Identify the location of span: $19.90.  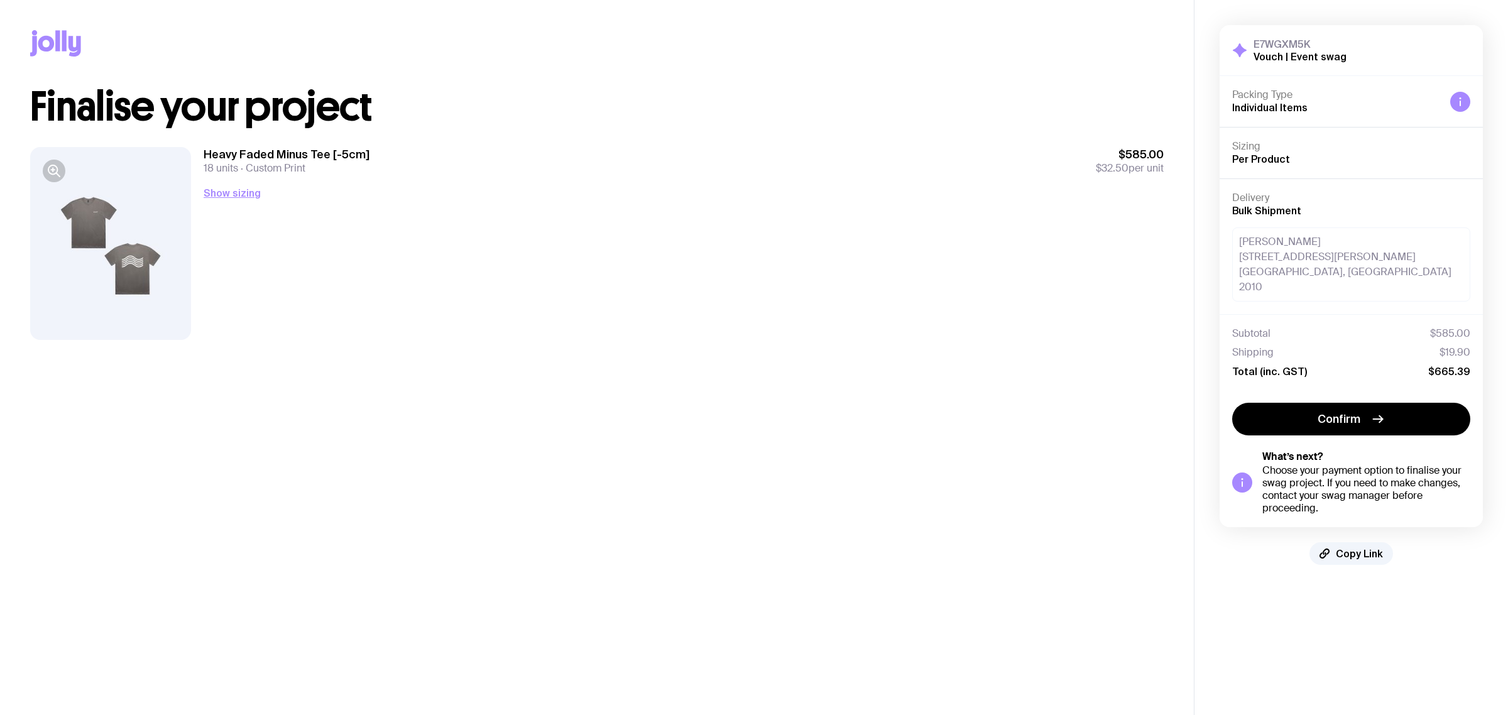
(1454, 352).